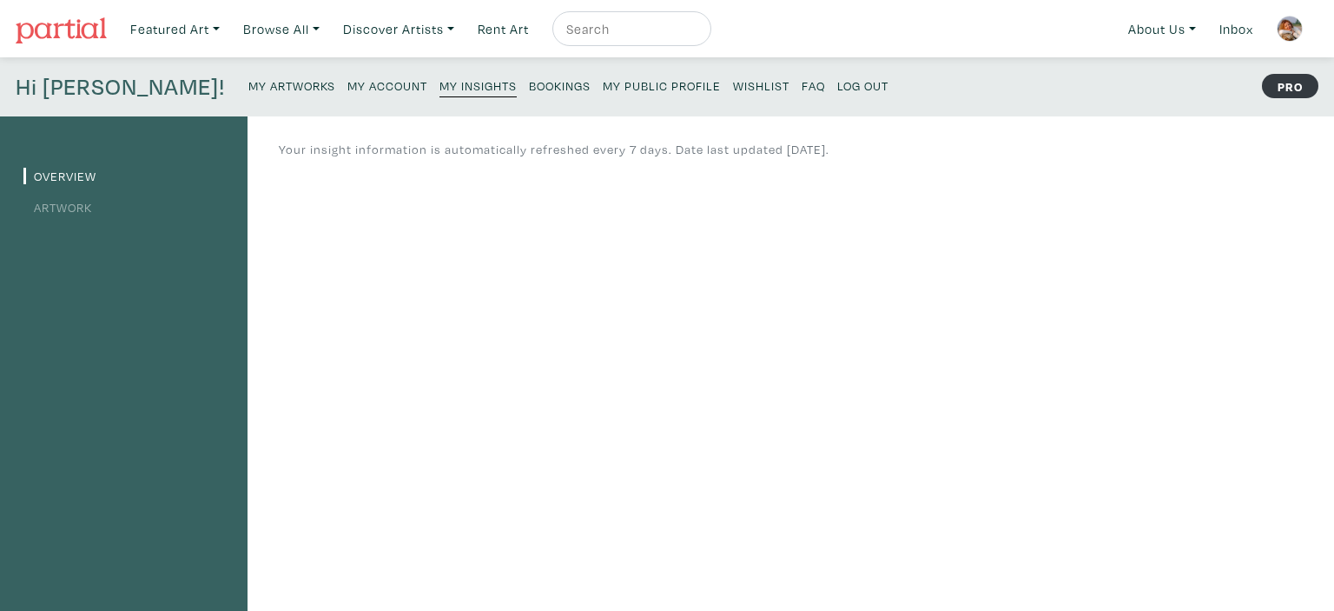  Describe the element at coordinates (387, 85) in the screenshot. I see `small: My Account` at that location.